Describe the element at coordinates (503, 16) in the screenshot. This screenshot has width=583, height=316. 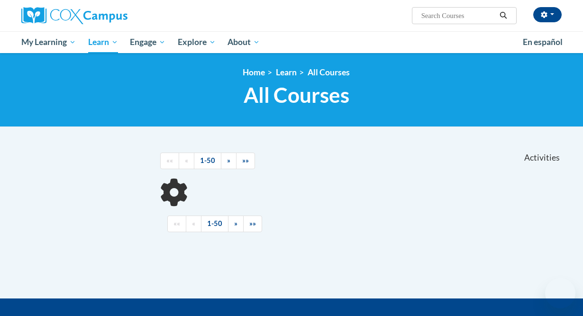
I see `button: Search` at that location.